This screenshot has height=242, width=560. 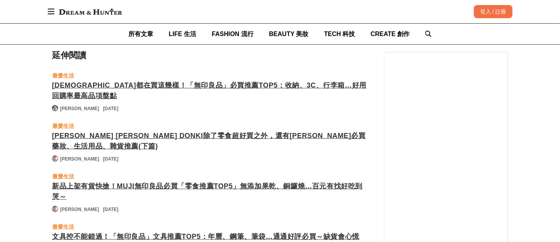 I want to click on span: BEAUTY 美妝, so click(x=289, y=34).